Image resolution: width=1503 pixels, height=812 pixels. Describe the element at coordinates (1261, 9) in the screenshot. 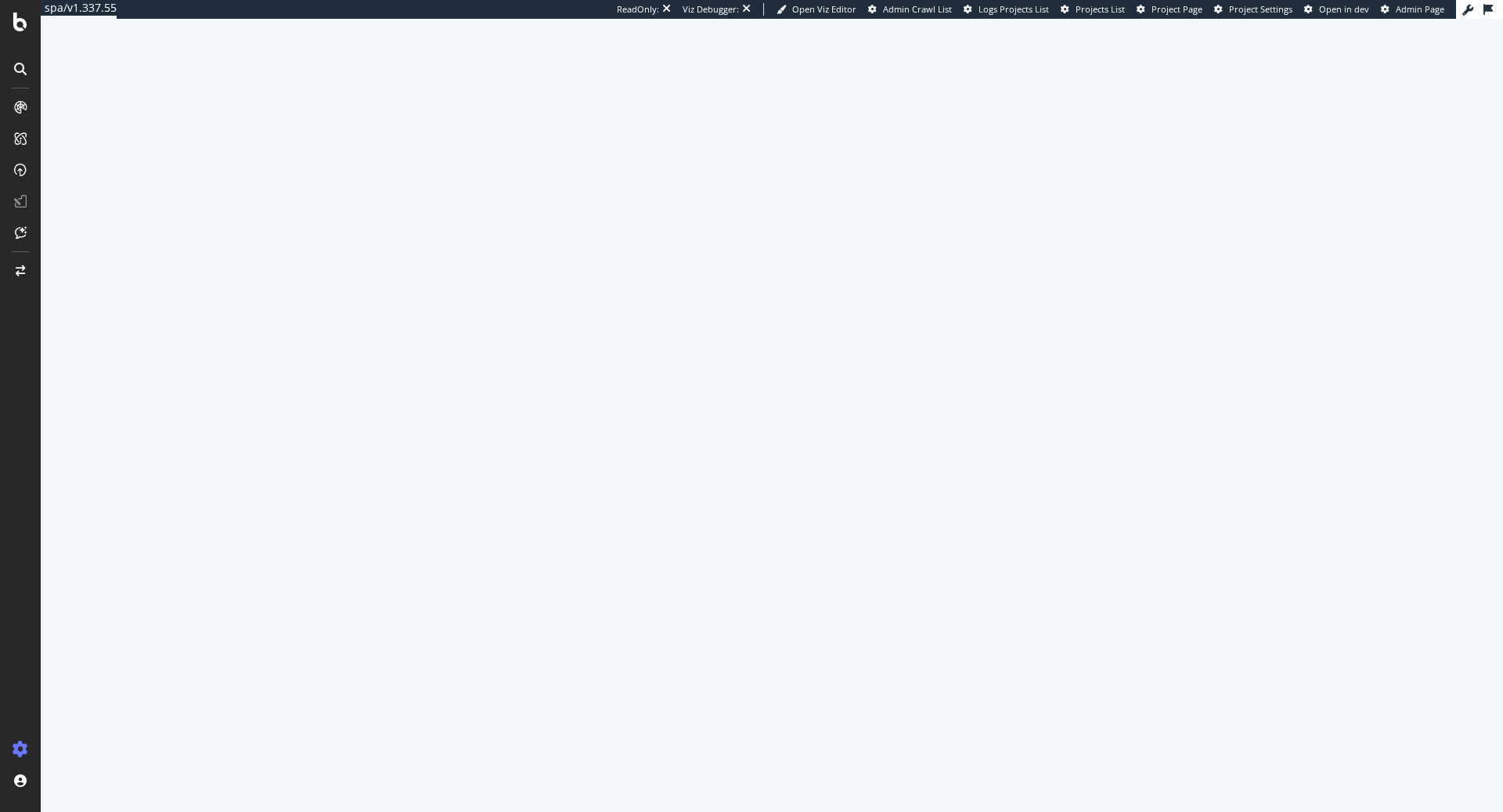

I see `span: Project Settings` at that location.